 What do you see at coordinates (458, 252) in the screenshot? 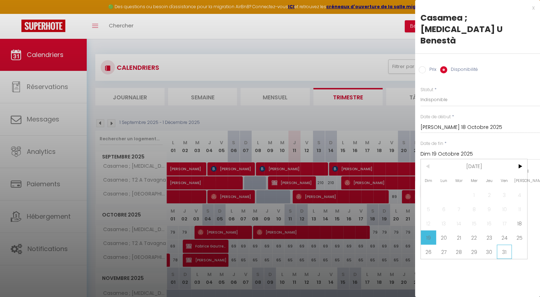
I see `span: 28` at bounding box center [458, 252].